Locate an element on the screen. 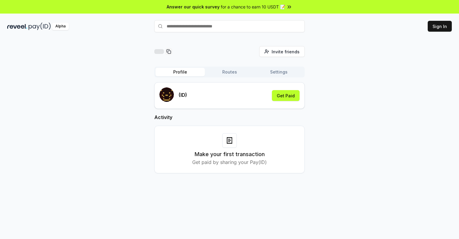 This screenshot has width=459, height=239. button: Sign In is located at coordinates (440, 26).